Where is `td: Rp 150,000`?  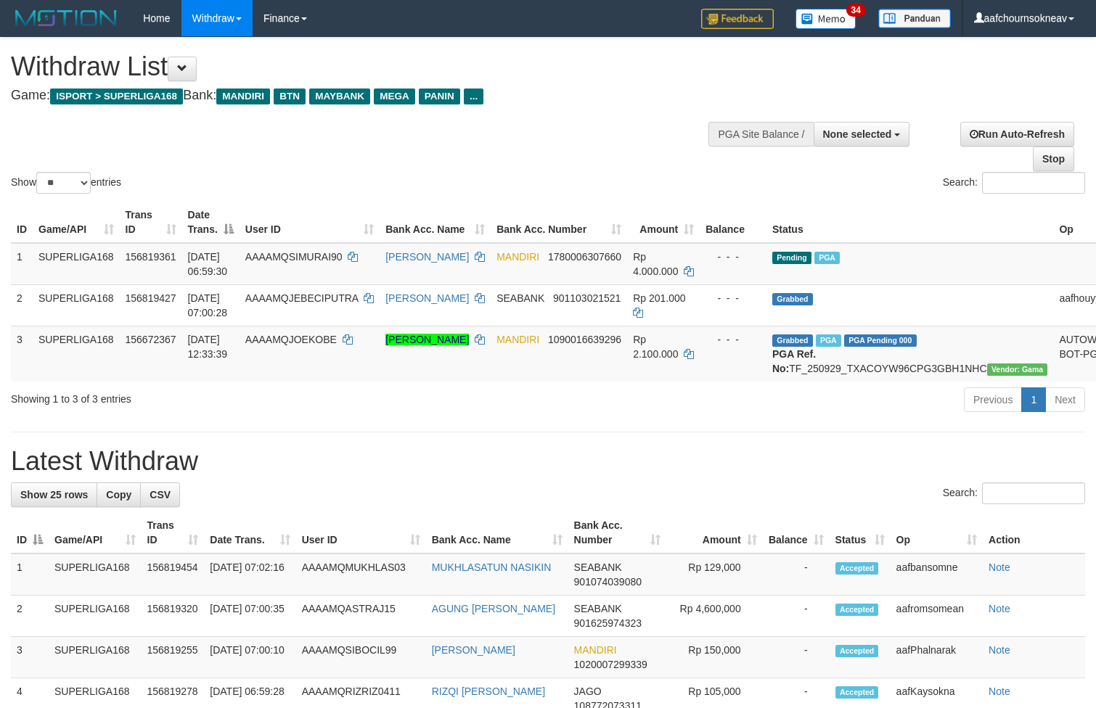
td: Rp 150,000 is located at coordinates (714, 658).